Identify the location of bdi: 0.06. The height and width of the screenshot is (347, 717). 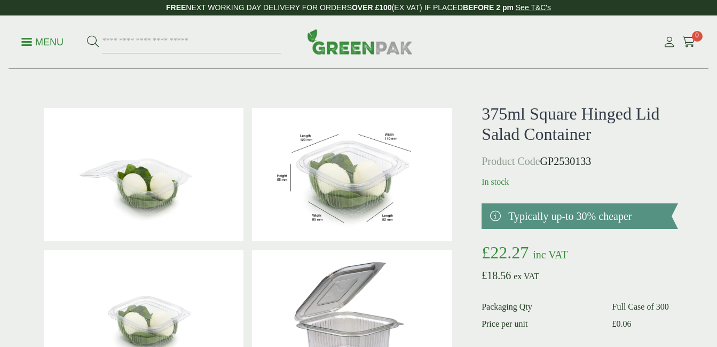
(622, 323).